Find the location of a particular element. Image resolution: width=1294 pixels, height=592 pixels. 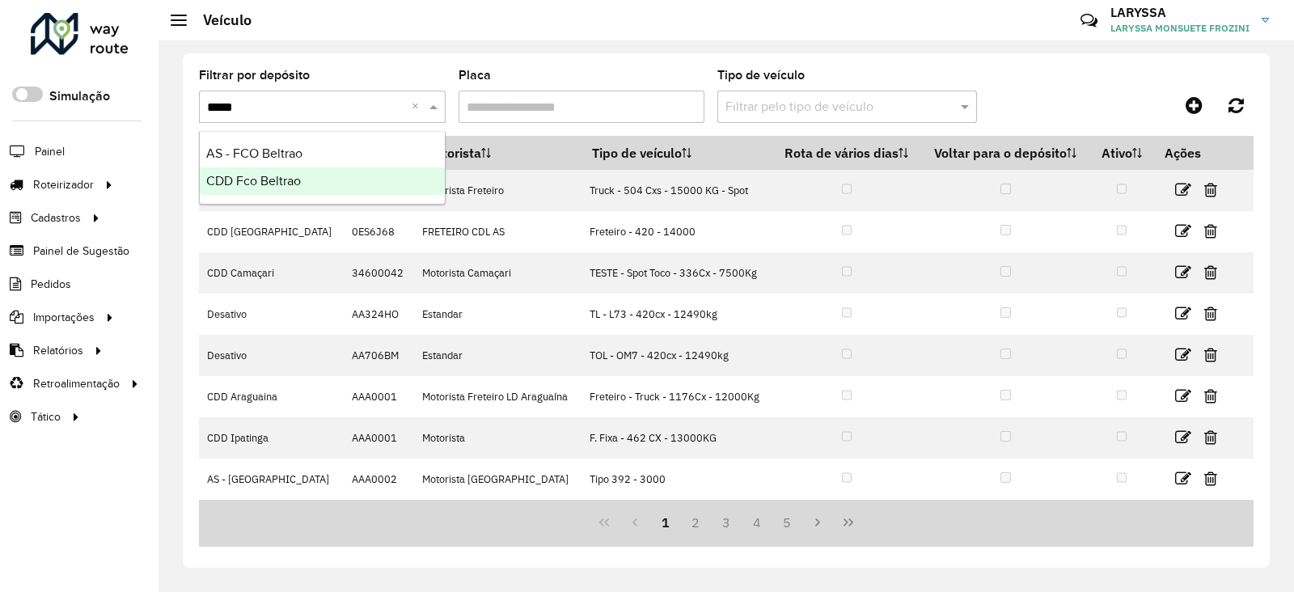

span: Relatórios is located at coordinates (58, 350).